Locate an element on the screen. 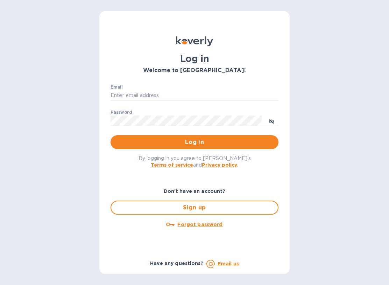 The height and width of the screenshot is (285, 389). input: Enter email address is located at coordinates (195, 96).